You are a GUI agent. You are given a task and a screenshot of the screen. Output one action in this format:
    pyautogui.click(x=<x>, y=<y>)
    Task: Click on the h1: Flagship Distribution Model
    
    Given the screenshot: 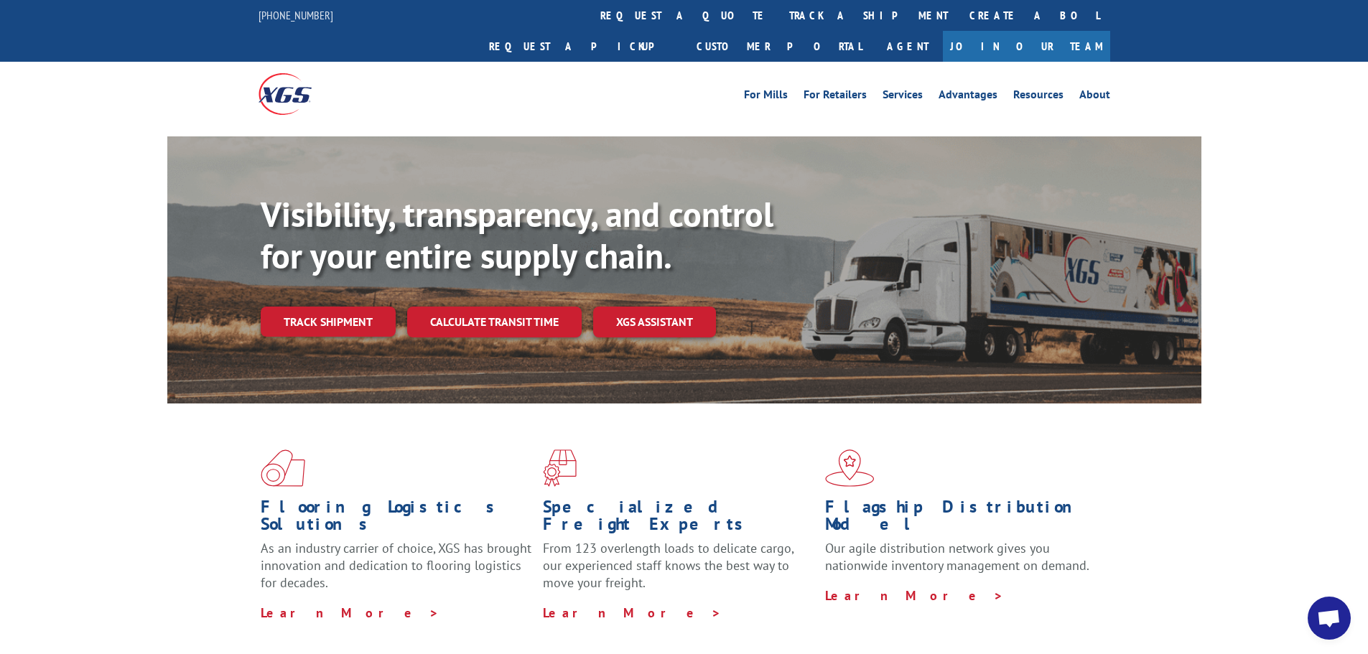 What is the action you would take?
    pyautogui.click(x=961, y=519)
    